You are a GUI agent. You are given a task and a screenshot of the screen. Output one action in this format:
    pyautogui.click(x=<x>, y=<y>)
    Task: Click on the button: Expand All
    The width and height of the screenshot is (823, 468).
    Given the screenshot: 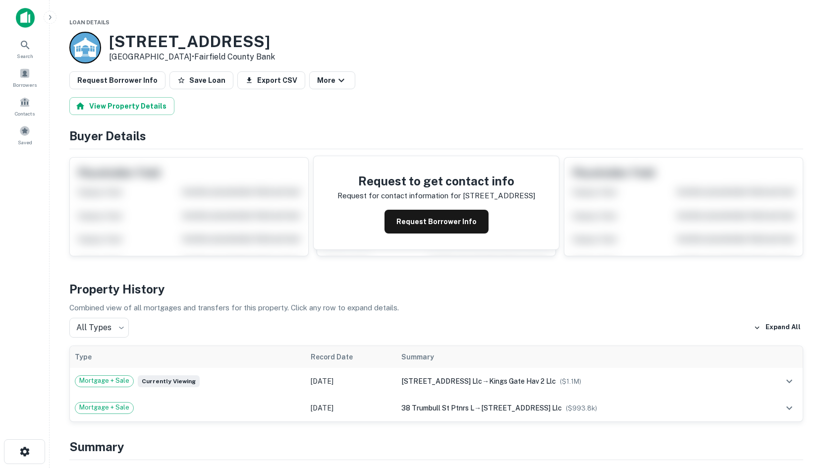 What is the action you would take?
    pyautogui.click(x=777, y=327)
    